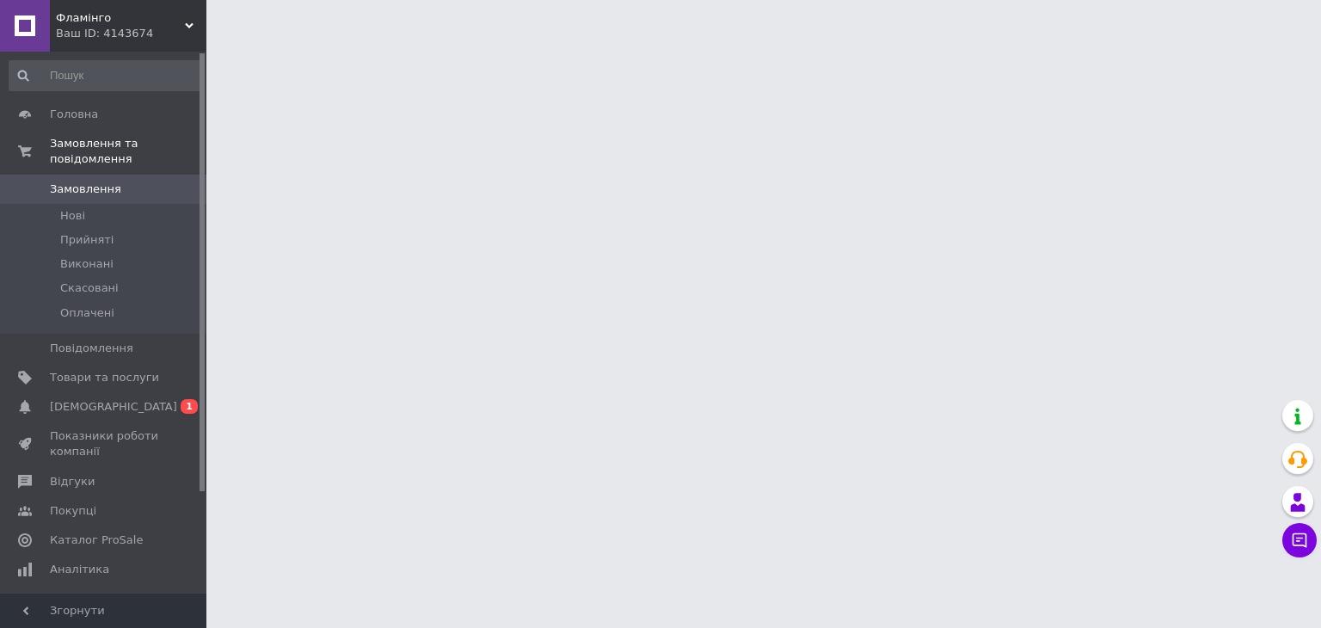 The image size is (1321, 628). What do you see at coordinates (79, 569) in the screenshot?
I see `span: Аналітика` at bounding box center [79, 569].